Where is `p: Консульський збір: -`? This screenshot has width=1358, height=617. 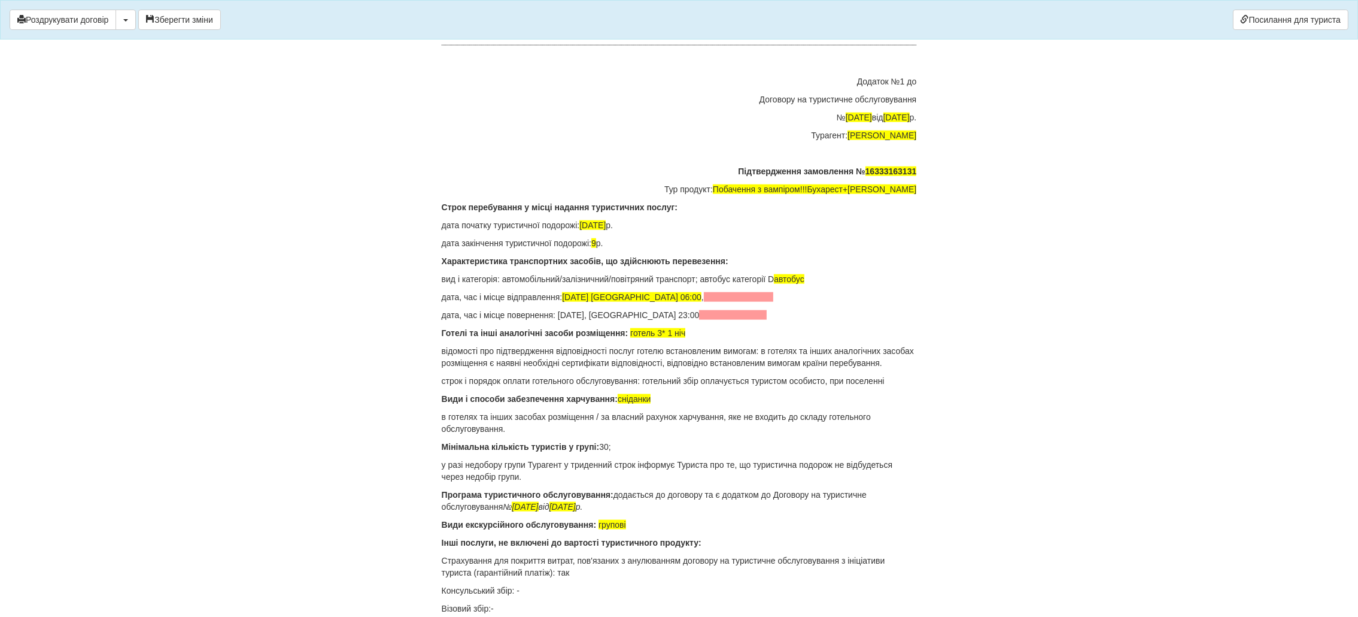 p: Консульський збір: - is located at coordinates (679, 590).